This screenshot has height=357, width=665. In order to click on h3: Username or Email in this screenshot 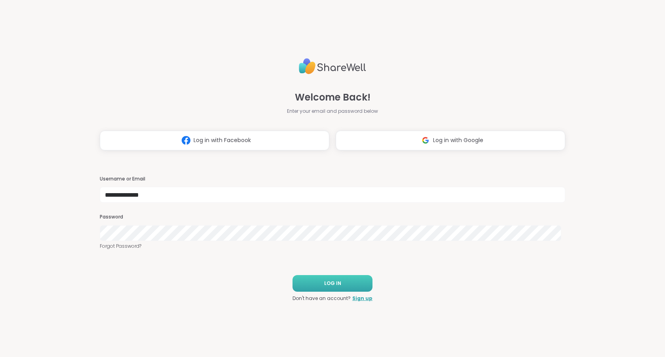, I will do `click(333, 179)`.